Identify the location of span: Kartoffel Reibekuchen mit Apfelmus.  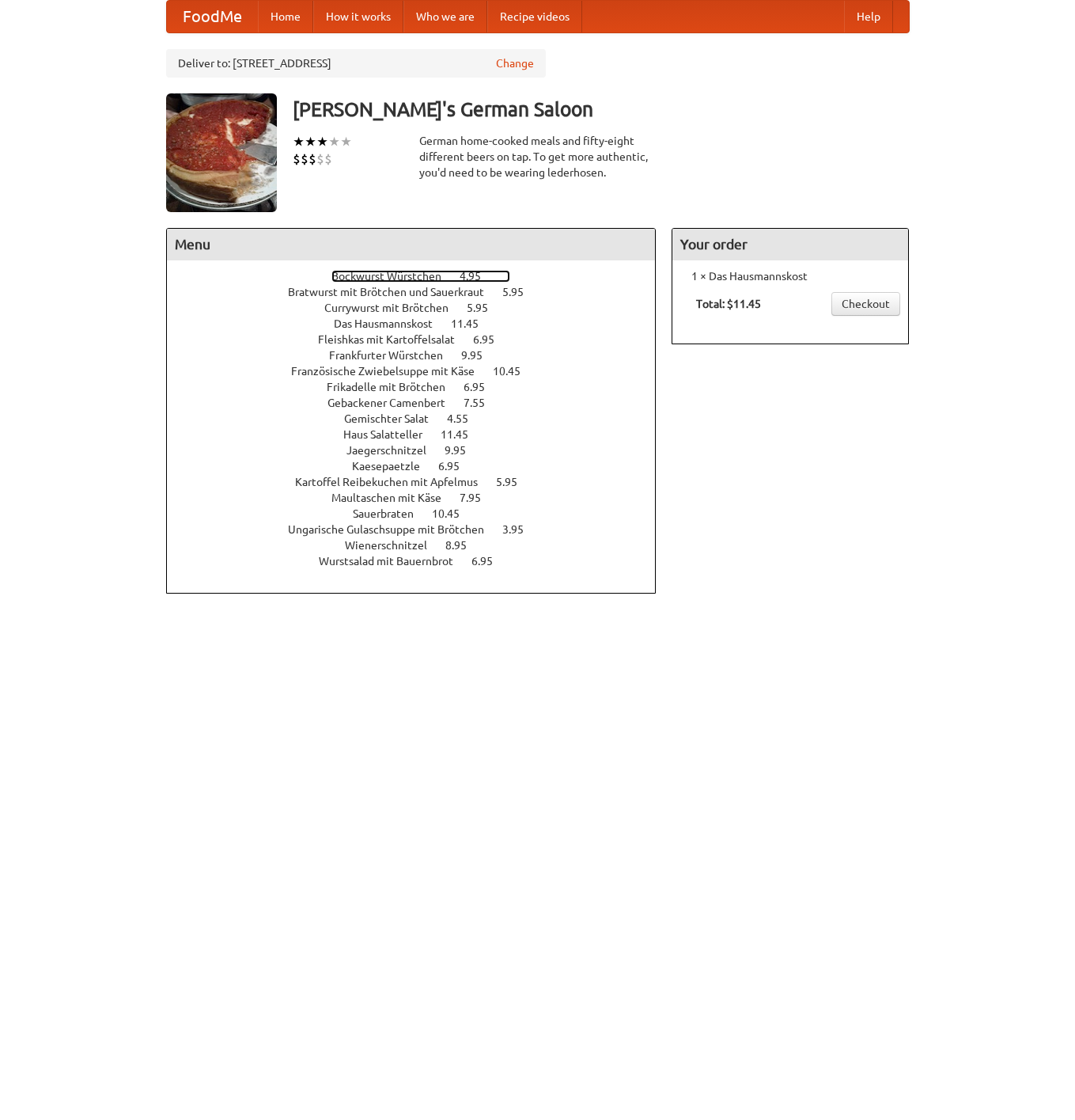
(394, 482).